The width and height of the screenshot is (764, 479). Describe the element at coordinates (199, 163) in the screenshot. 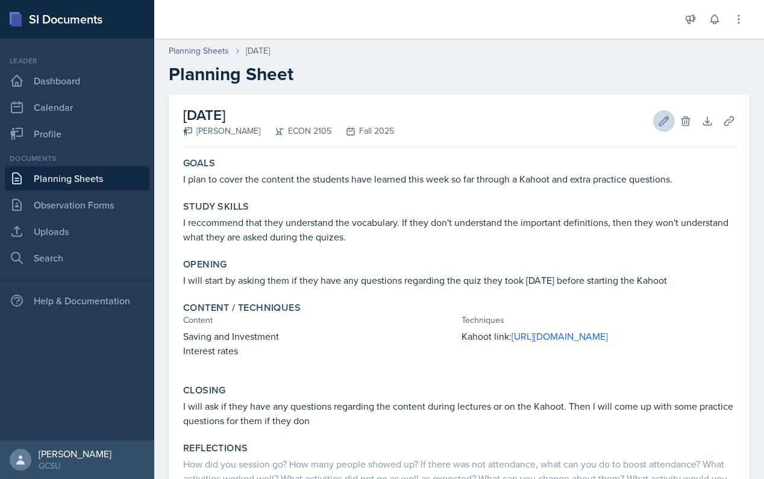

I see `label: Goals` at that location.